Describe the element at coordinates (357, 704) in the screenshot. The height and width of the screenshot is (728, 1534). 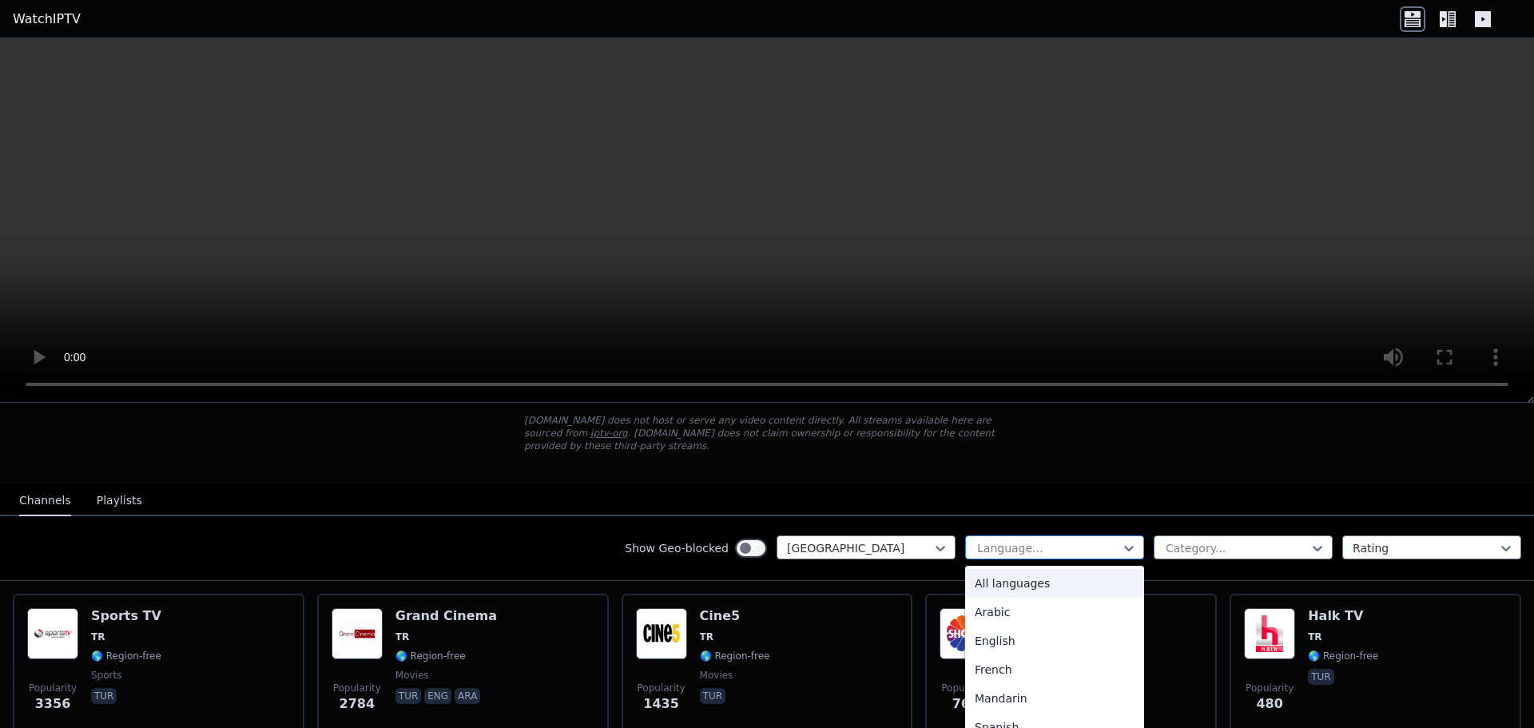
I see `span: 2784` at that location.